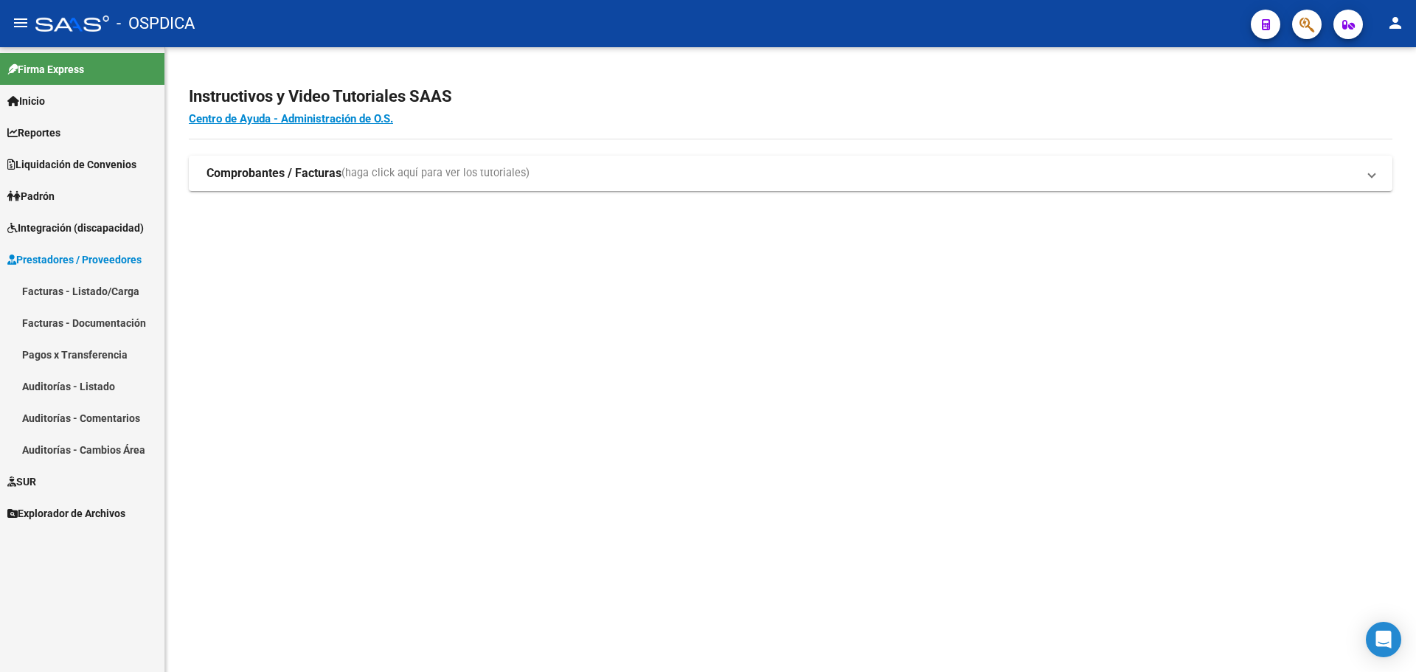  I want to click on div: Open Intercom Messenger, so click(1384, 640).